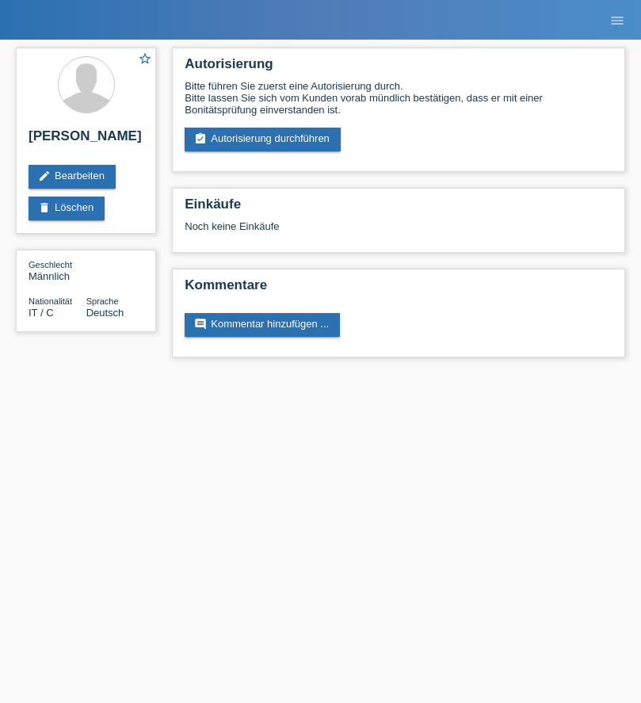  What do you see at coordinates (617, 20) in the screenshot?
I see `a: menu` at bounding box center [617, 20].